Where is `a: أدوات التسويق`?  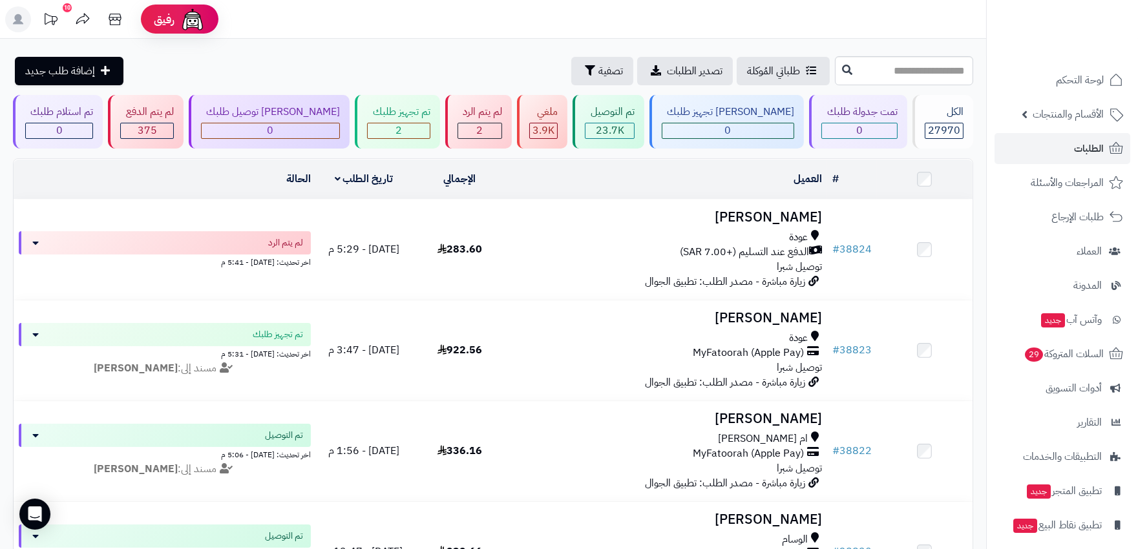
a: أدوات التسويق is located at coordinates (1063, 389).